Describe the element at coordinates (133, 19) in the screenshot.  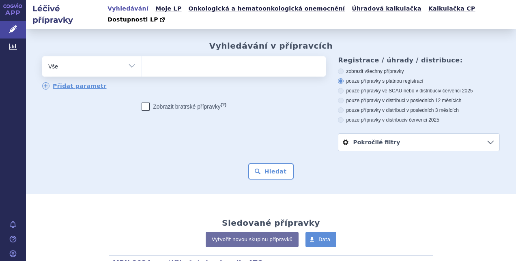
I see `span: Dostupnosti LP` at that location.